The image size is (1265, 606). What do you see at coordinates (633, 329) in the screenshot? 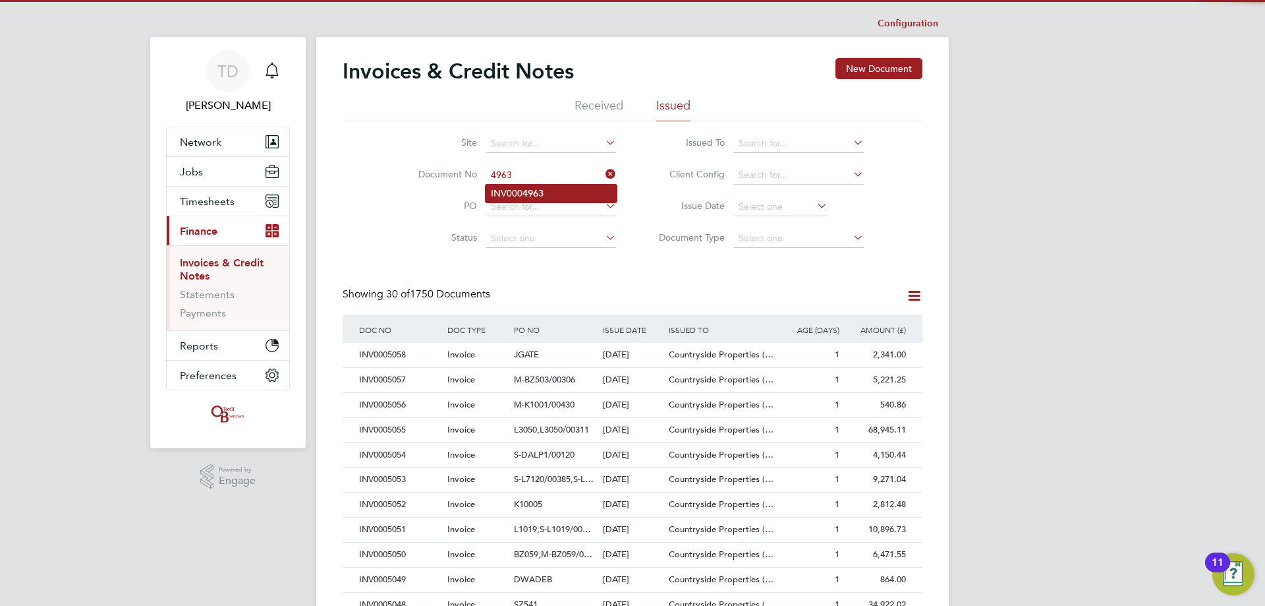
I see `div: ISSUE DATE` at bounding box center [633, 329].